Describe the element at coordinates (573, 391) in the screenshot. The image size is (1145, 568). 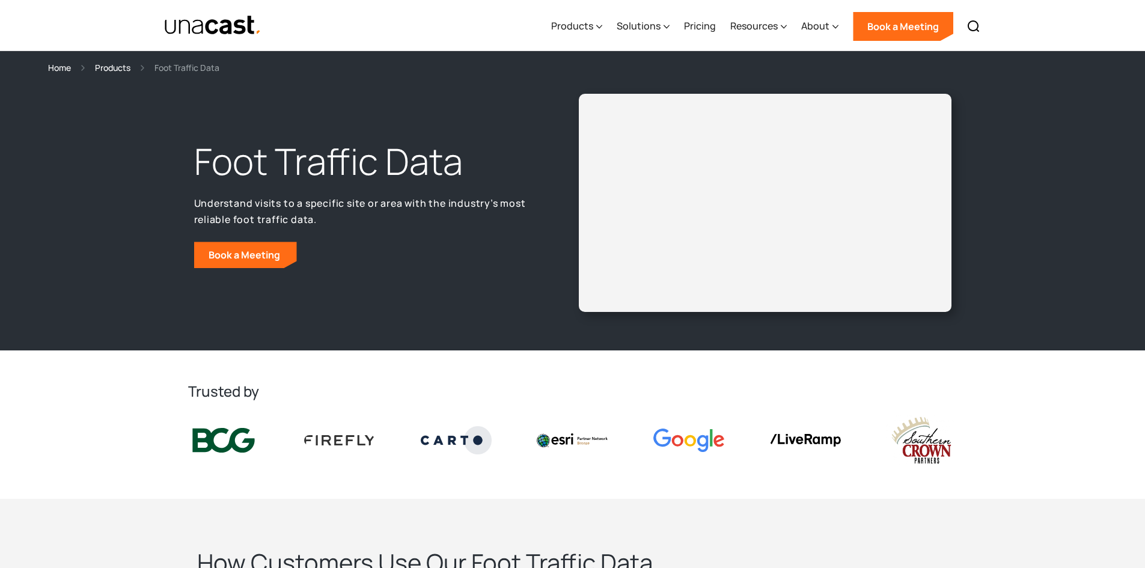
I see `h2: Trusted by` at that location.